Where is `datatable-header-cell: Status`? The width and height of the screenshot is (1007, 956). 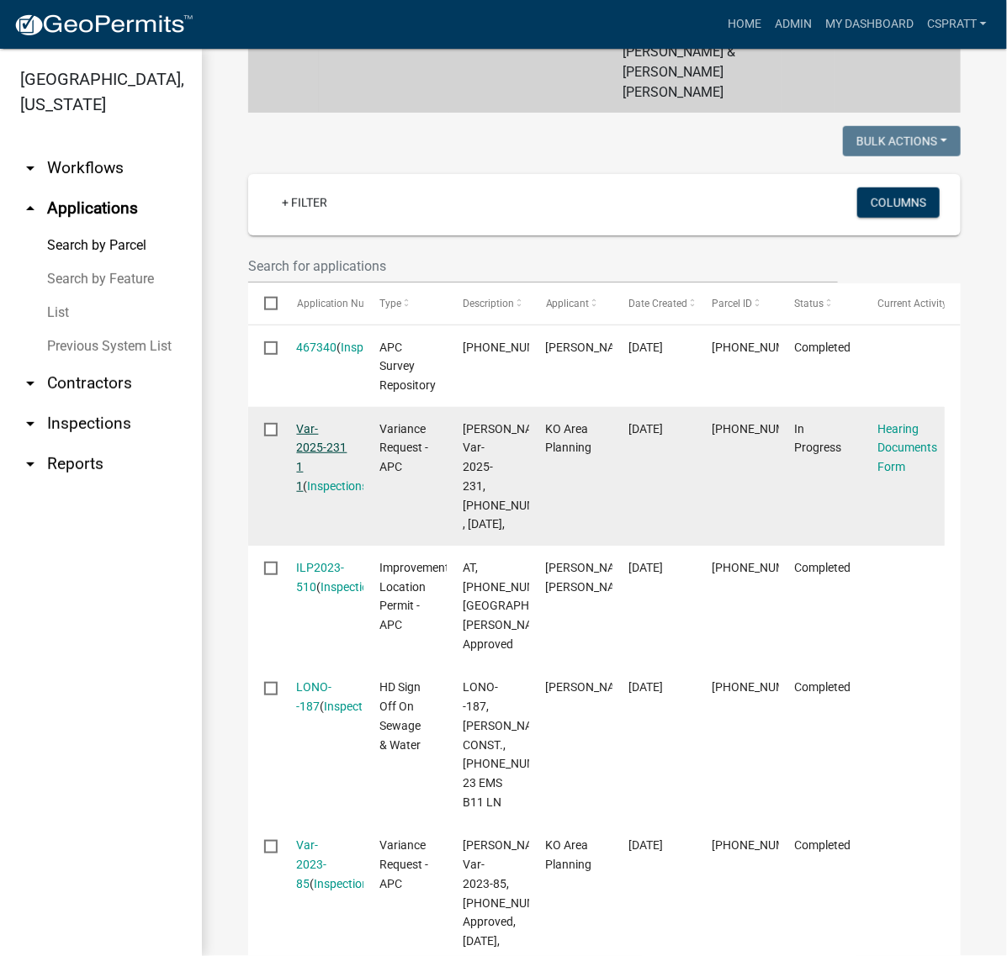 datatable-header-cell: Status is located at coordinates (820, 304).